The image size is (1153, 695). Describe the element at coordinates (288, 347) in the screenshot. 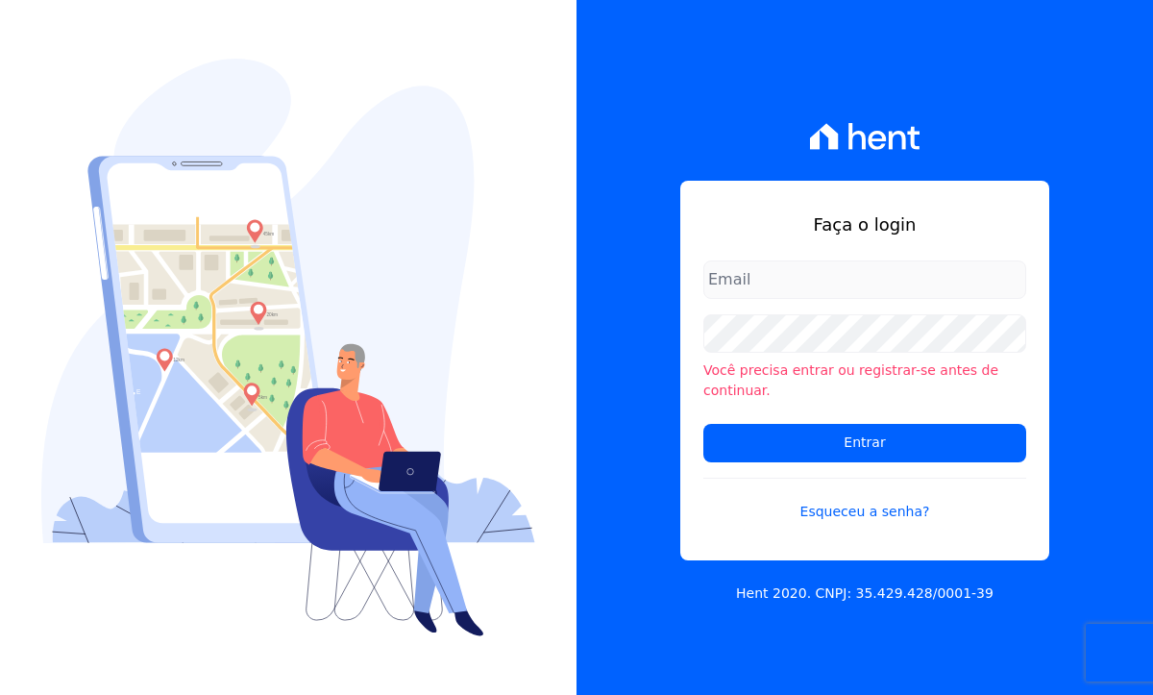

I see `img: Login` at that location.